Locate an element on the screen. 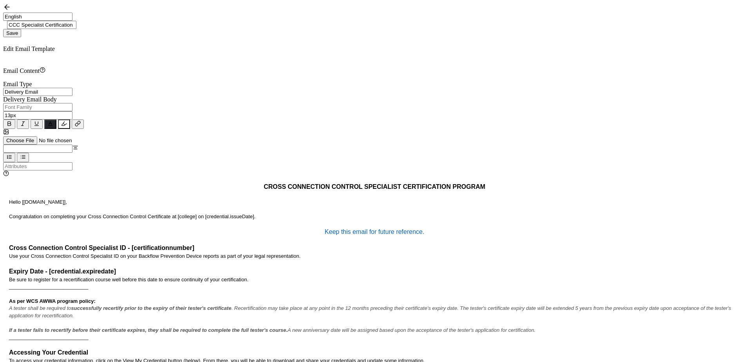  span: Edit Email Template is located at coordinates (29, 49).